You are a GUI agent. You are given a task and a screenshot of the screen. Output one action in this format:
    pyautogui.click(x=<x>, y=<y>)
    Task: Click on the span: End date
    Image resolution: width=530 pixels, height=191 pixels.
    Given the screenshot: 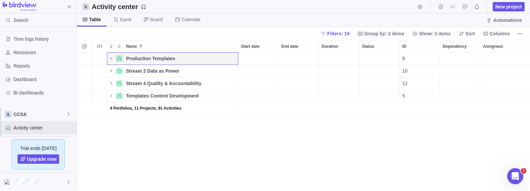 What is the action you would take?
    pyautogui.click(x=290, y=46)
    